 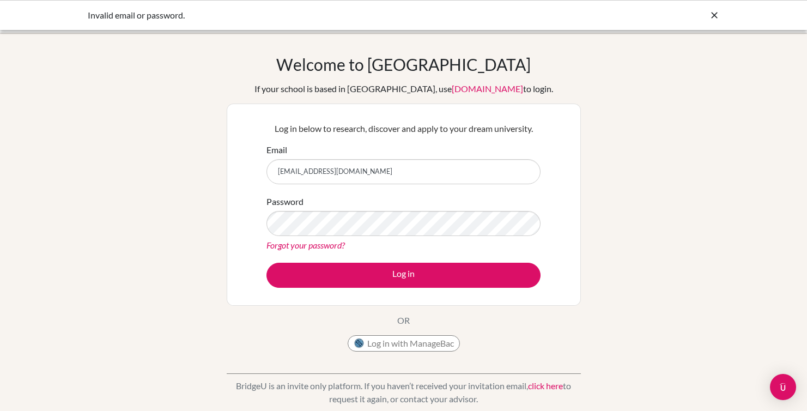 I want to click on div: Invalid email or password., so click(x=322, y=15).